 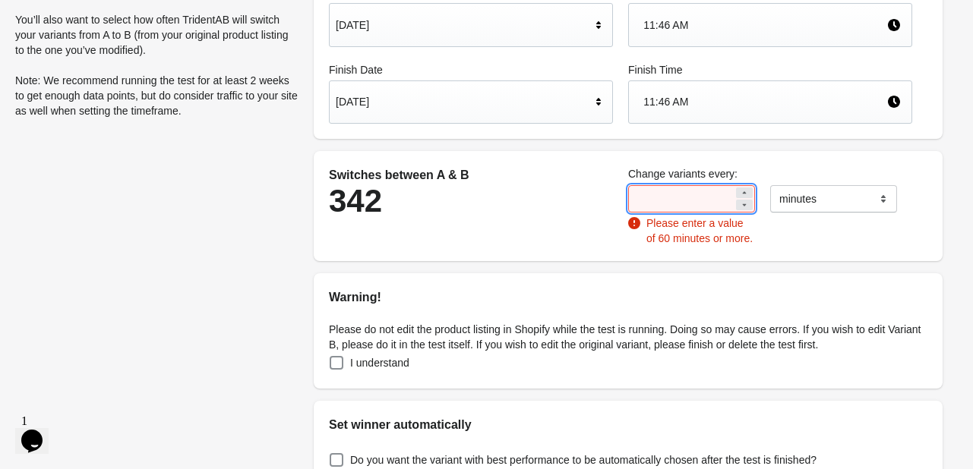 What do you see at coordinates (770, 174) in the screenshot?
I see `label: Change variants every:` at bounding box center [770, 174].